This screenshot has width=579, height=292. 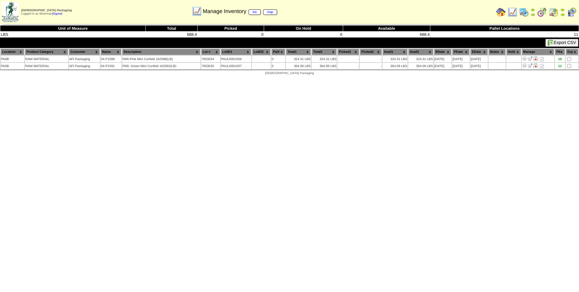 What do you see at coordinates (560, 59) in the screenshot?
I see `div: 10` at bounding box center [560, 59].